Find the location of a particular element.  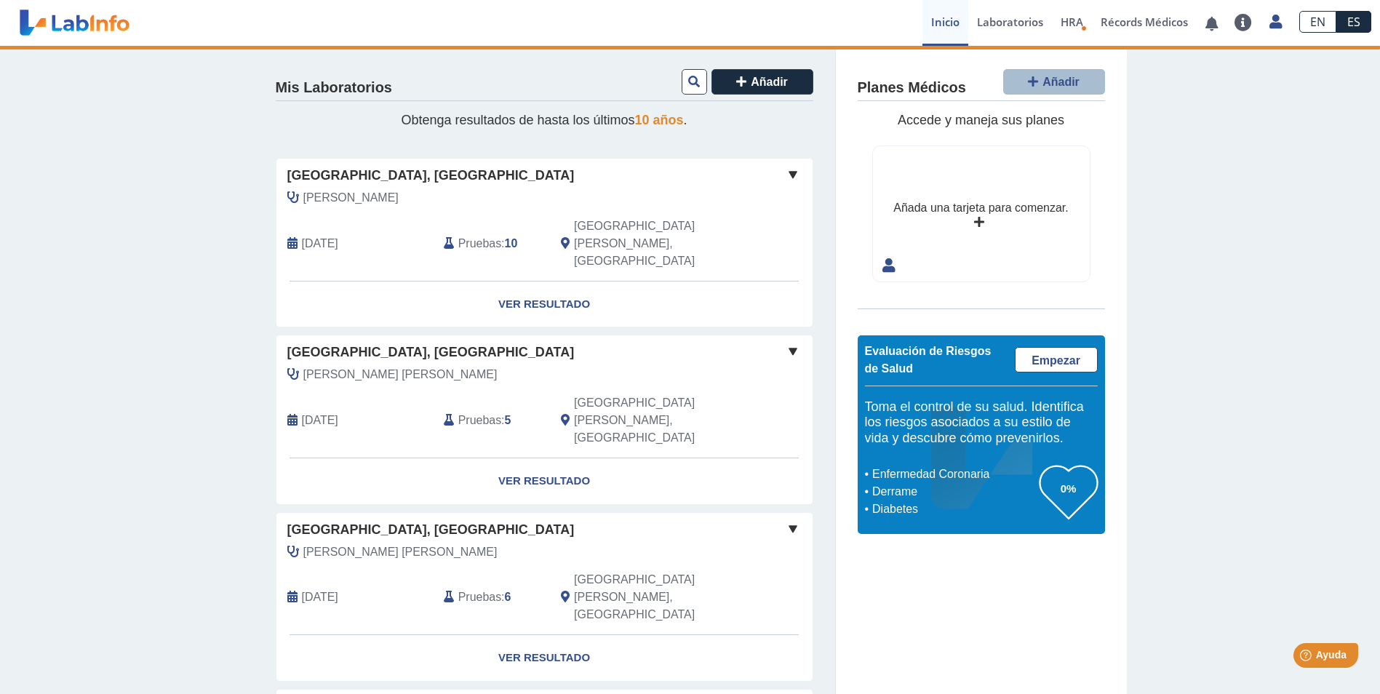

h4: Mis Laboratorios is located at coordinates (334, 88).